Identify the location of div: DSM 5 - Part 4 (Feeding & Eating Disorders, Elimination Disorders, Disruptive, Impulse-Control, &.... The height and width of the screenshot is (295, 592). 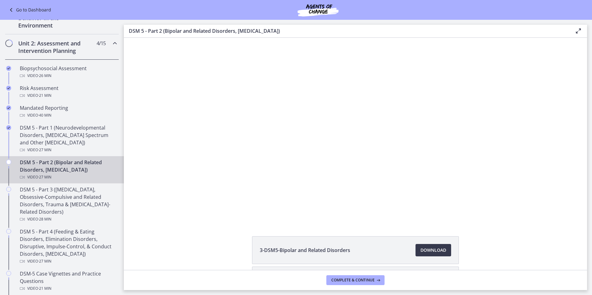
(68, 247).